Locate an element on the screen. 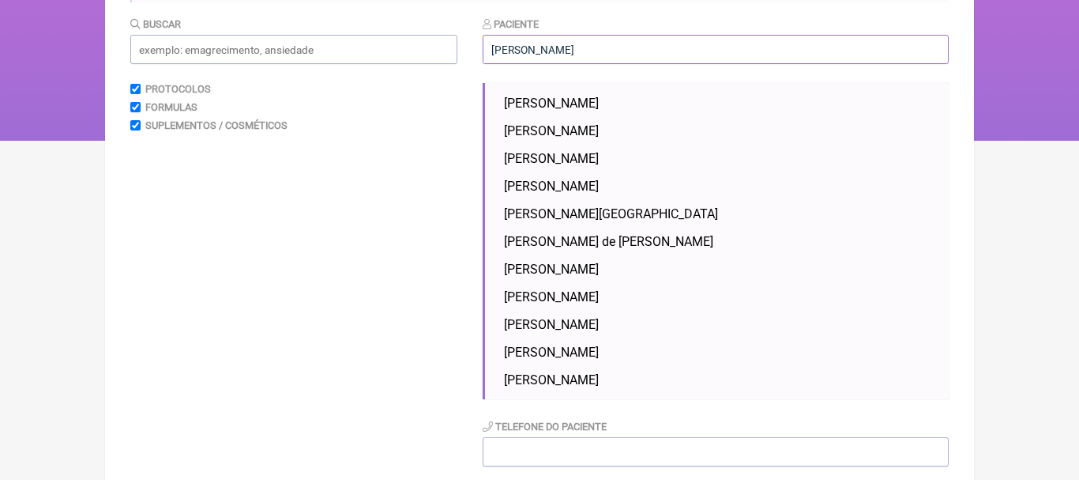 The height and width of the screenshot is (480, 1079). label: Formulas is located at coordinates (171, 107).